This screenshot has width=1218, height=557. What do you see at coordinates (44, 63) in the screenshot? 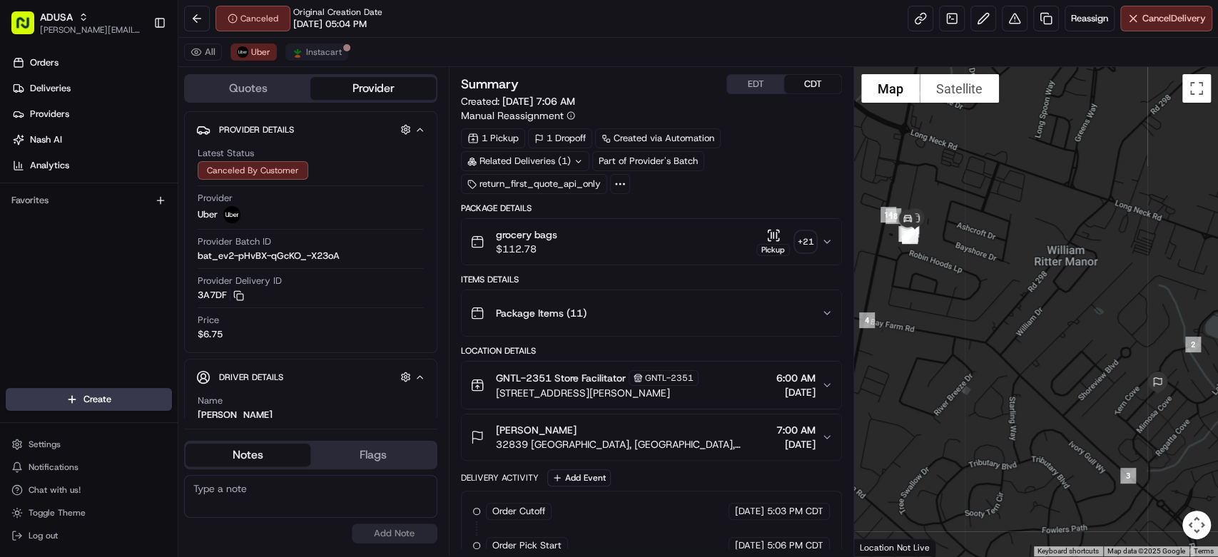
I see `span: Orders` at bounding box center [44, 63].